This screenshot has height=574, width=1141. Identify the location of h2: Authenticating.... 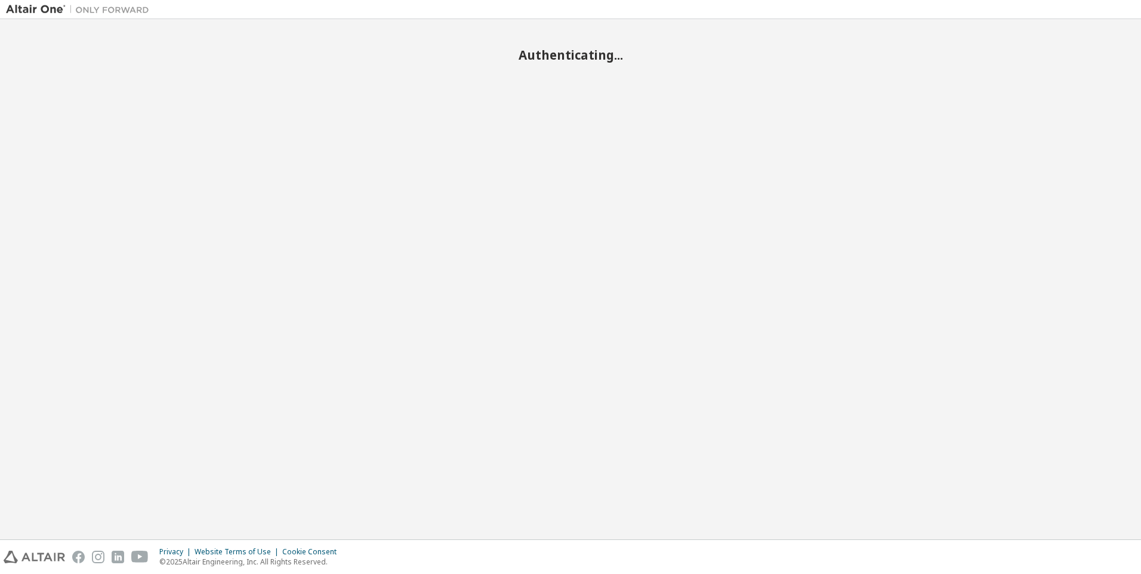
(571, 55).